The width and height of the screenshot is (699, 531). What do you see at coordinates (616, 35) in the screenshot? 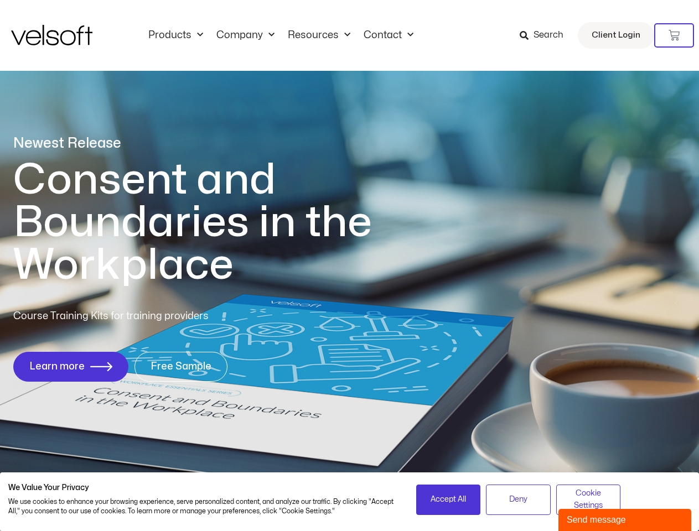
I see `a: Client Login` at bounding box center [616, 35].